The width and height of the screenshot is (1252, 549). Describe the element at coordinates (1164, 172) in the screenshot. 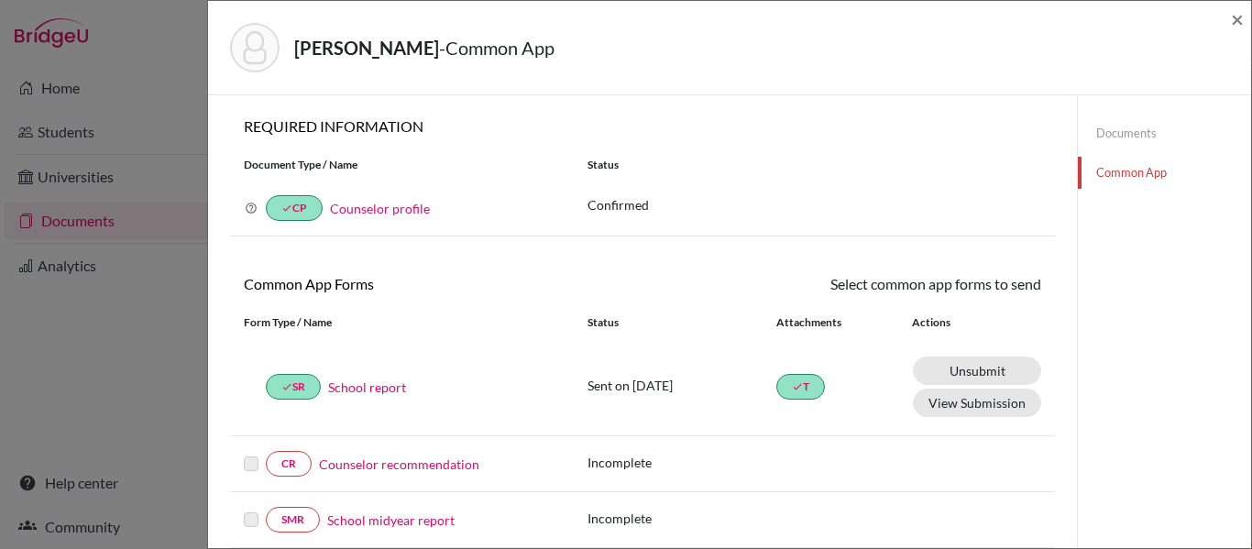

I see `a: Common App` at that location.